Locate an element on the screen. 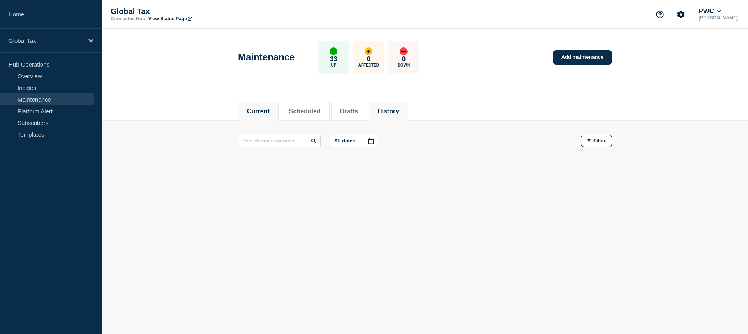 The image size is (748, 334). div: down is located at coordinates (404, 51).